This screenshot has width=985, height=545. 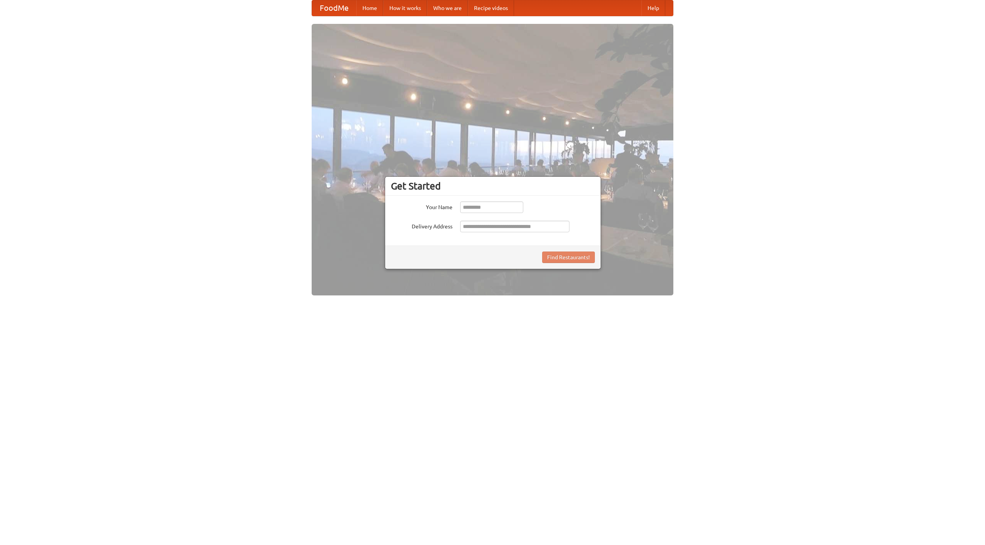 I want to click on label: Delivery Address, so click(x=422, y=225).